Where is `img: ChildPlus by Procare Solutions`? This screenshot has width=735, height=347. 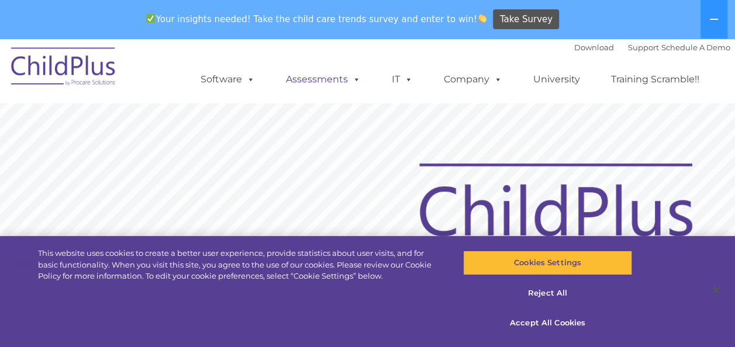
img: ChildPlus by Procare Solutions is located at coordinates (64, 68).